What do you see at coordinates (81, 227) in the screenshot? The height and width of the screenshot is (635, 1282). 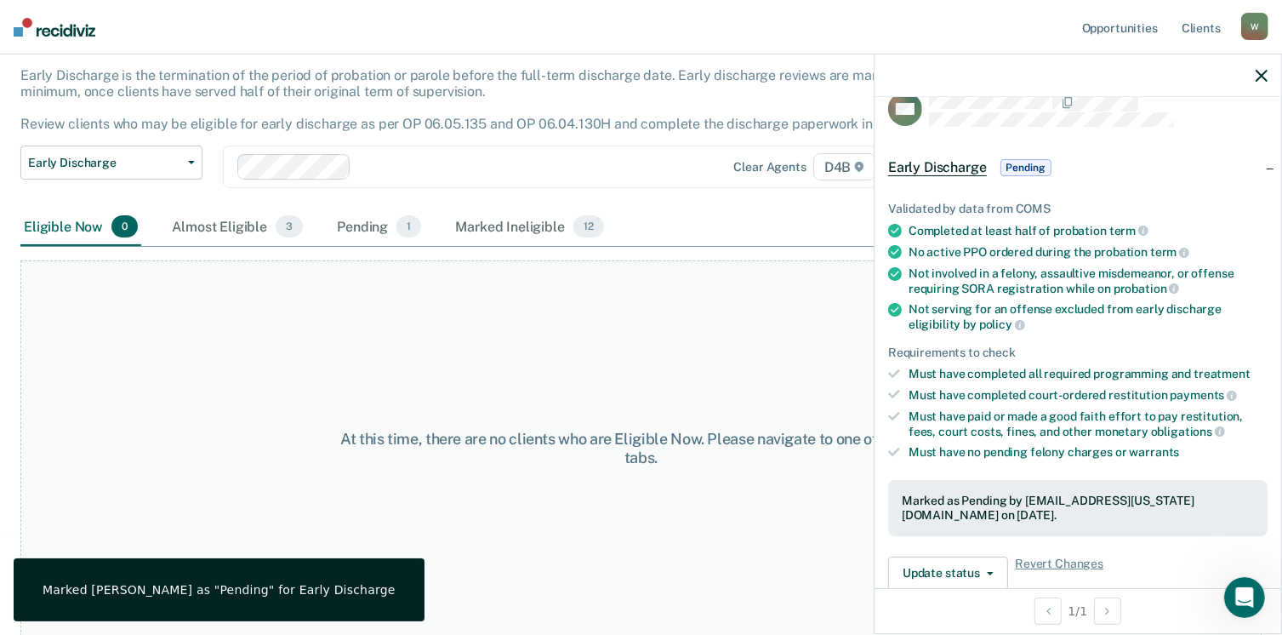 I see `div: Eligible Now` at bounding box center [81, 227].